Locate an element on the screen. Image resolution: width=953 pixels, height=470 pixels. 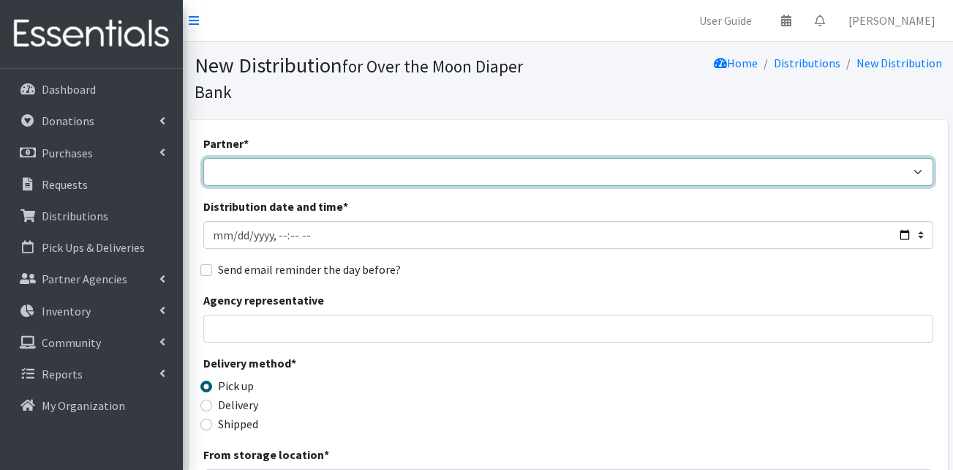
a: Inventory is located at coordinates (91, 311).